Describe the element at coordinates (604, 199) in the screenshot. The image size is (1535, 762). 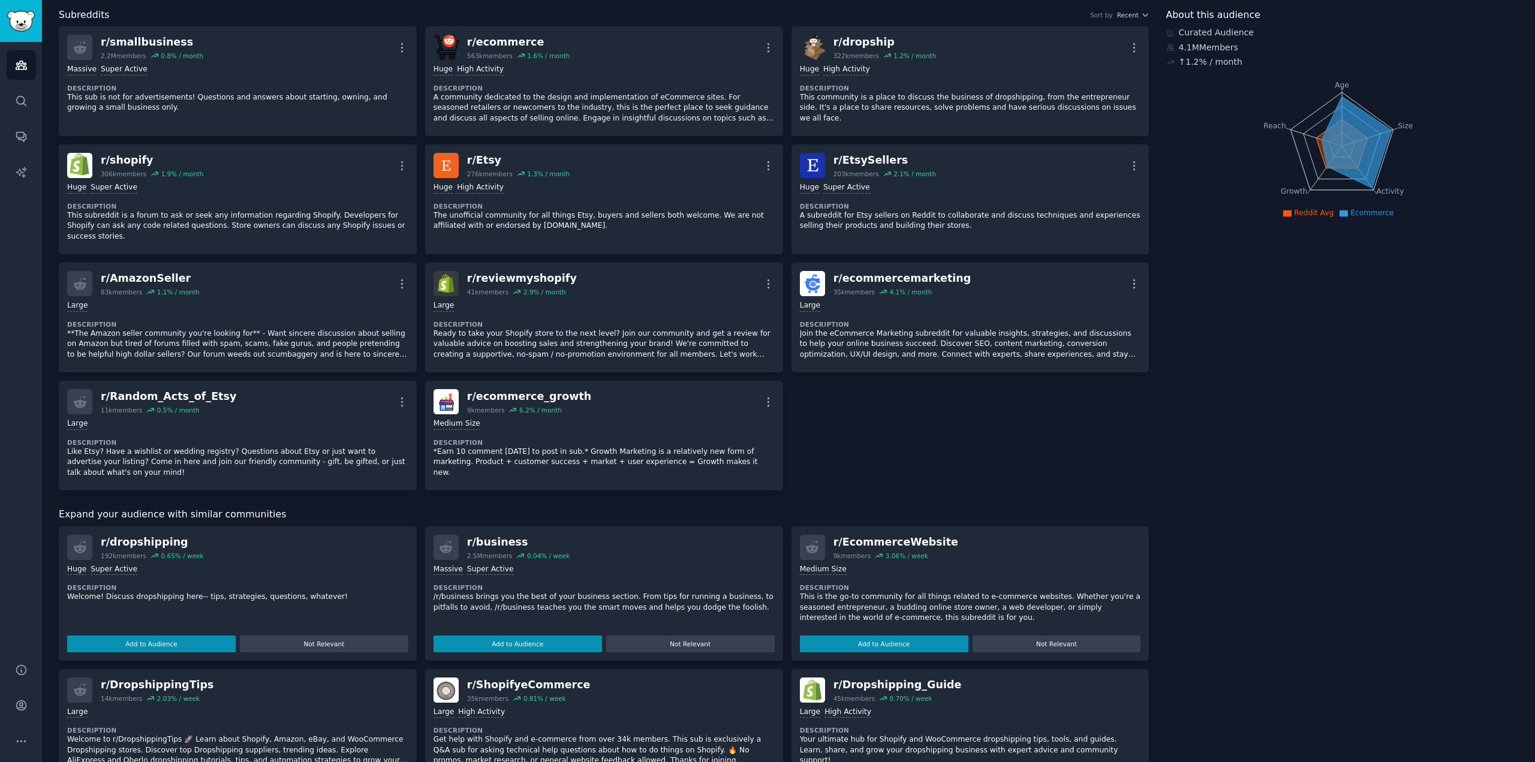
I see `a: Etsyr/Etsy276kmembers1.3% / monthHugeHigh ActivityDescriptionThe unofficial community for all thi...` at that location.